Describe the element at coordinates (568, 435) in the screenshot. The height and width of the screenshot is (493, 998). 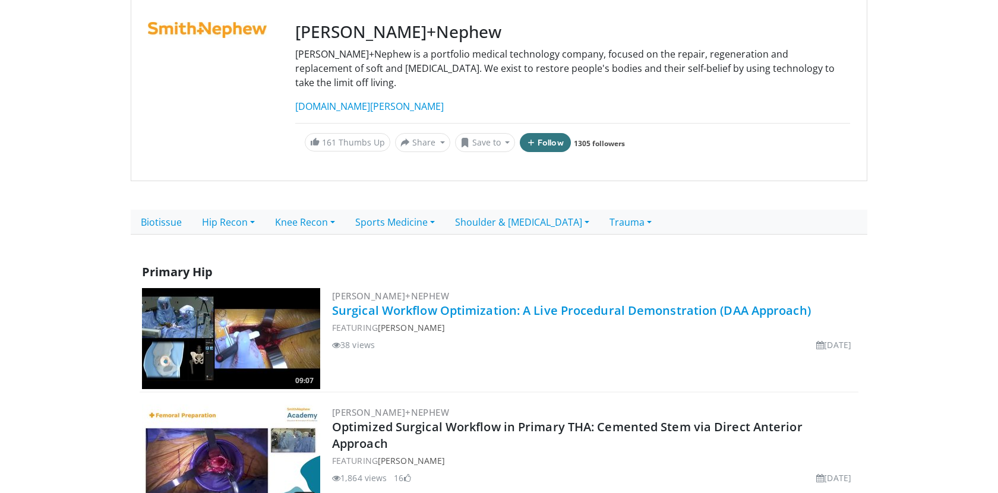
I see `a: Optimized Surgical Workflow in Primary THA: Cemented Stem via Direct Anterior Approach` at that location.